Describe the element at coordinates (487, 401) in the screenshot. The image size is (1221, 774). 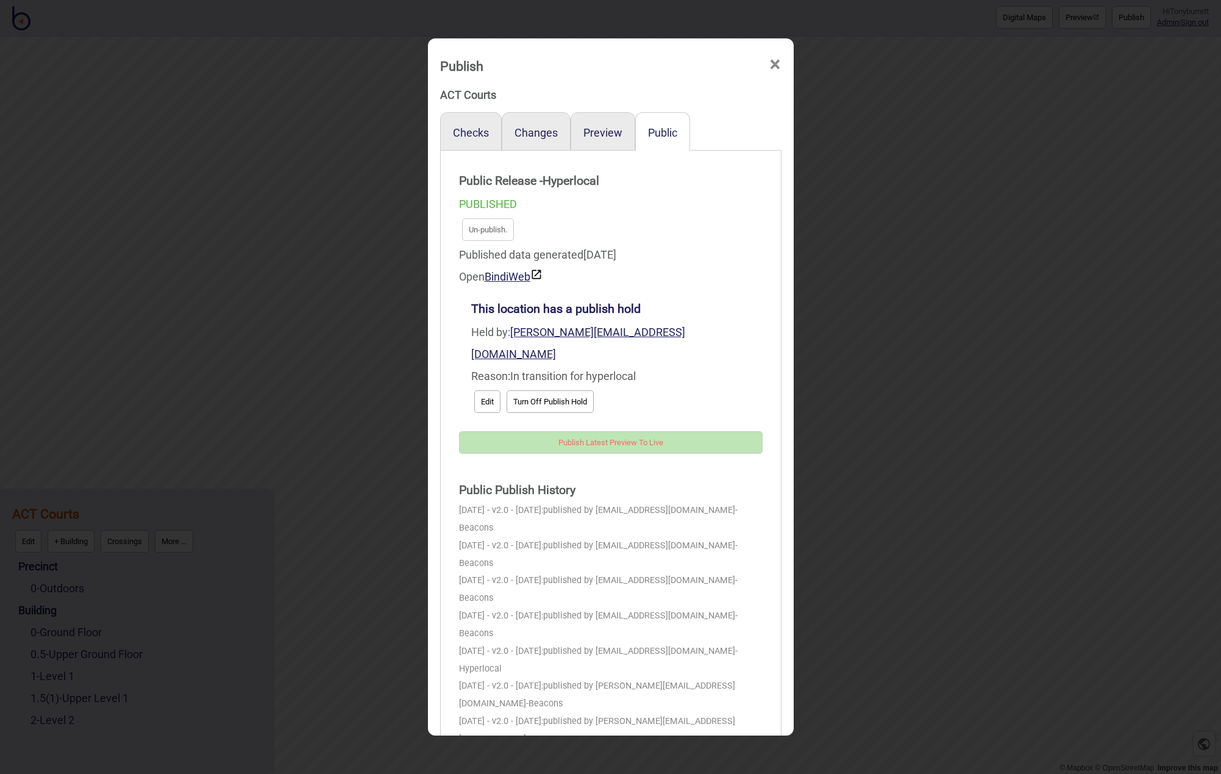
I see `button: Edit` at that location.